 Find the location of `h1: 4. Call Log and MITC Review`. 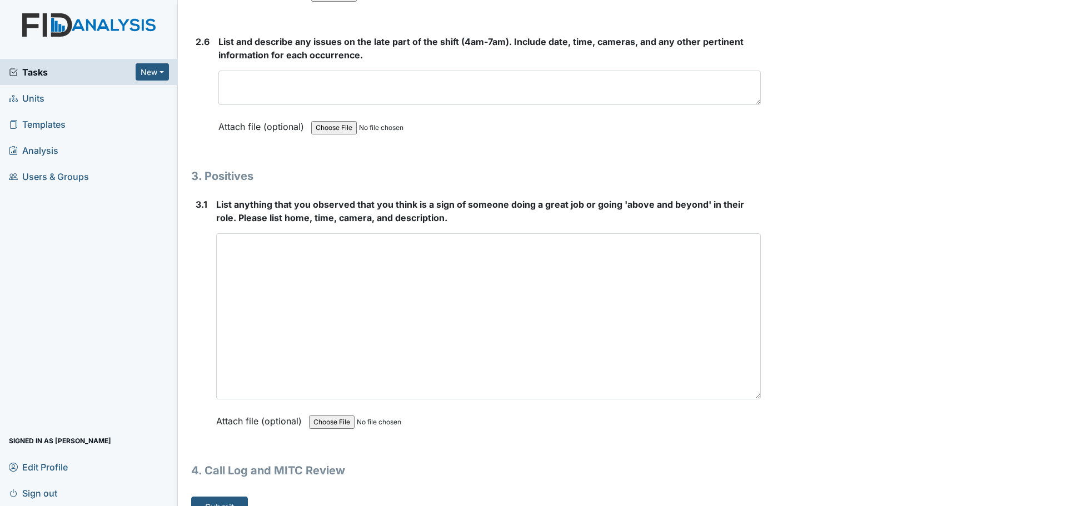

h1: 4. Call Log and MITC Review is located at coordinates (476, 471).